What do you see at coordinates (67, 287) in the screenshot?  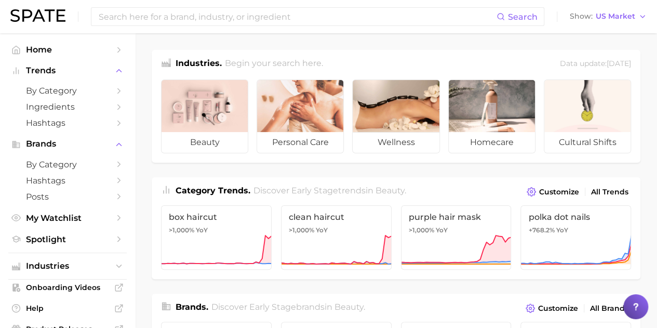 I see `span: Onboarding Videos` at bounding box center [67, 287].